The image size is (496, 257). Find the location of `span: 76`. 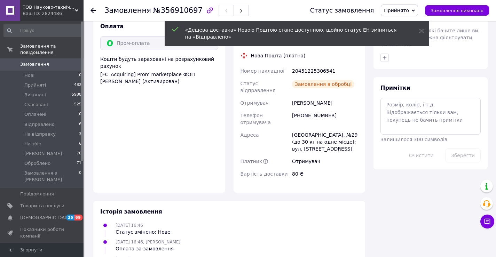

span: 76 is located at coordinates (79, 154).